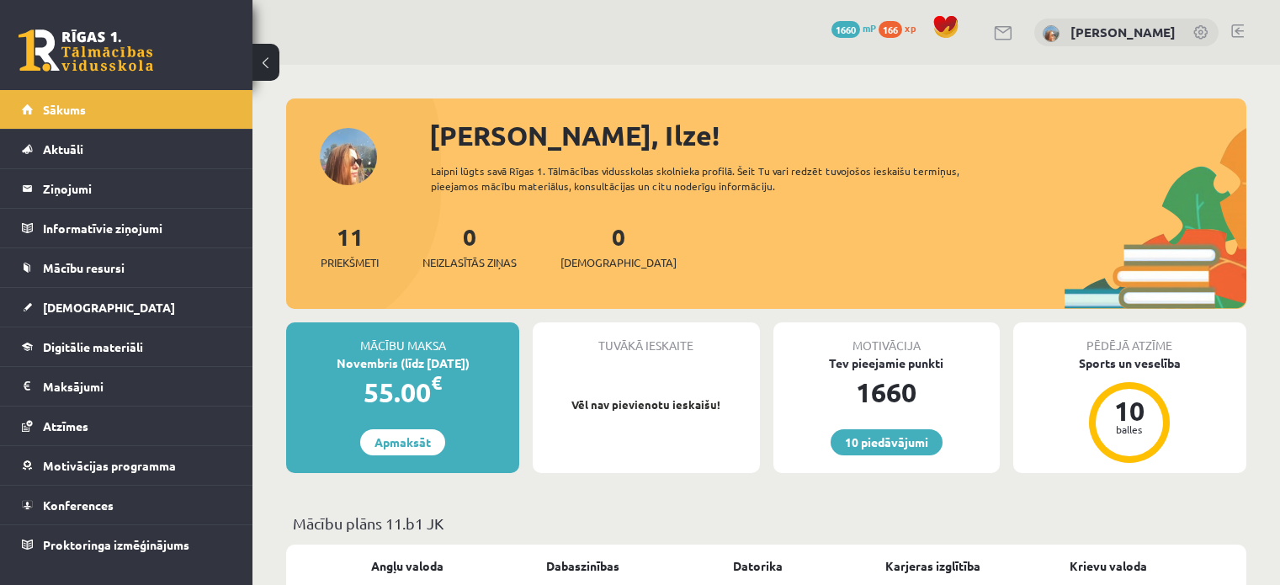  What do you see at coordinates (902, 28) in the screenshot?
I see `a: 166 xp` at bounding box center [902, 28].